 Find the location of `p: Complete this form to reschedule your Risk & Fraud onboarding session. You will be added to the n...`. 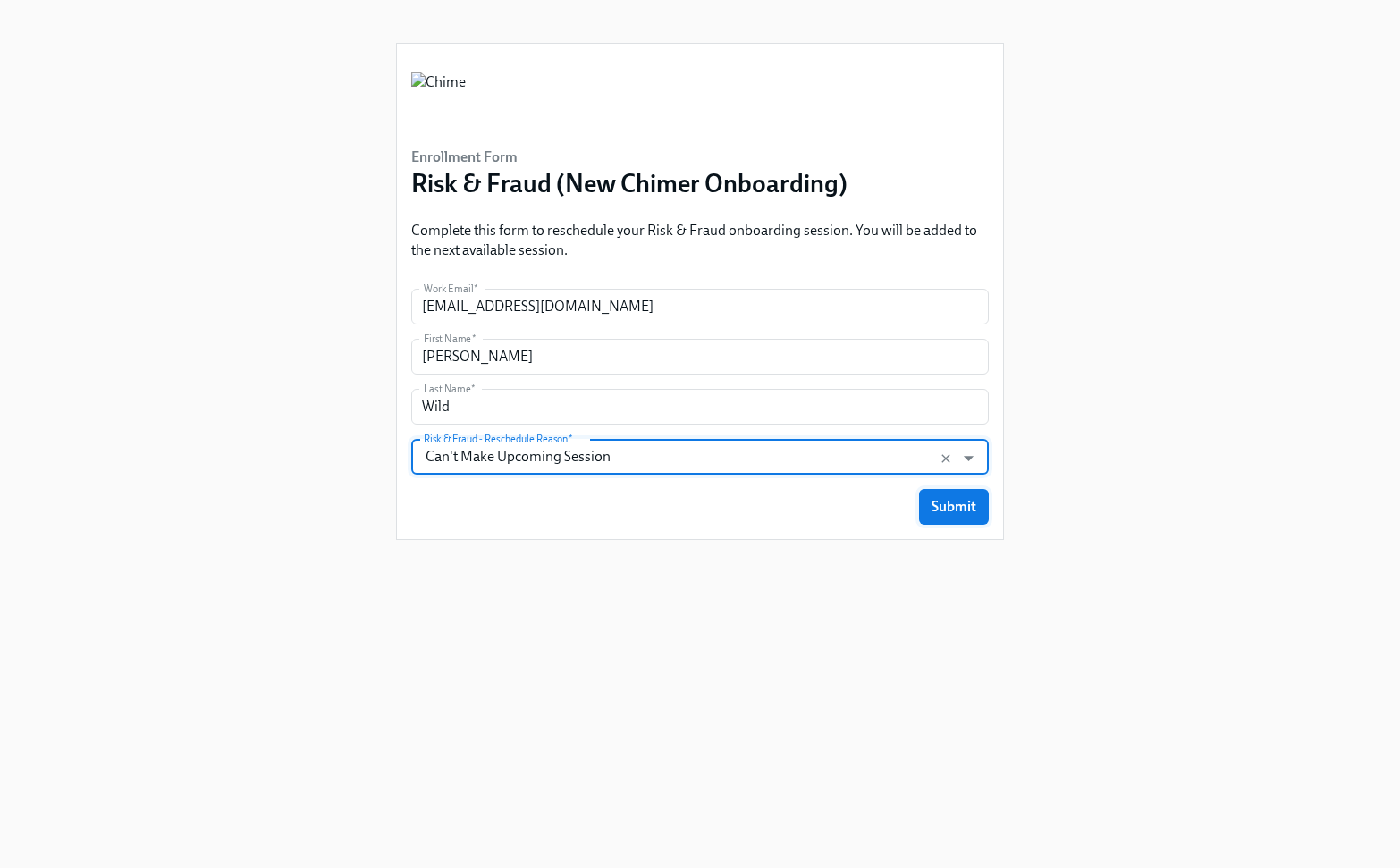

p: Complete this form to reschedule your Risk & Fraud onboarding session. You will be added to the n... is located at coordinates (700, 241).